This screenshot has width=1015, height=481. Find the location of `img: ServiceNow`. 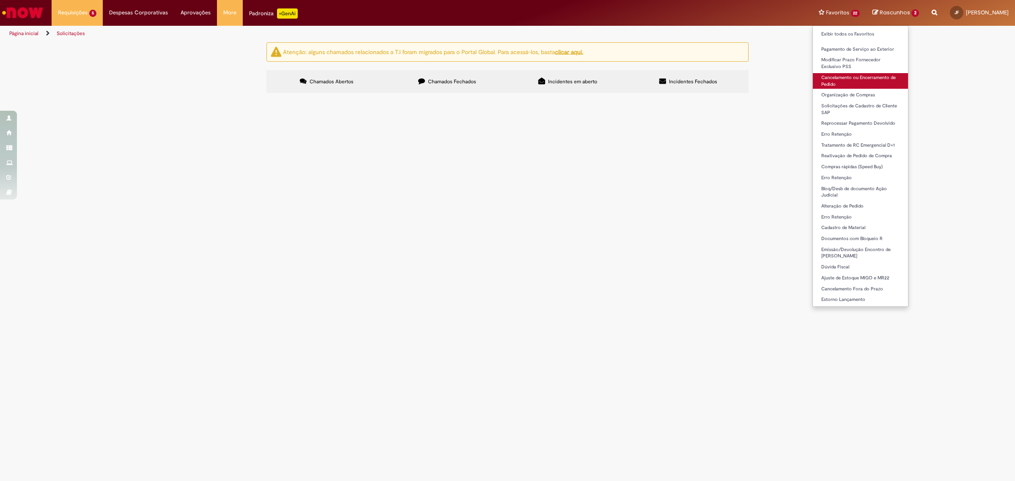

img: ServiceNow is located at coordinates (22, 13).